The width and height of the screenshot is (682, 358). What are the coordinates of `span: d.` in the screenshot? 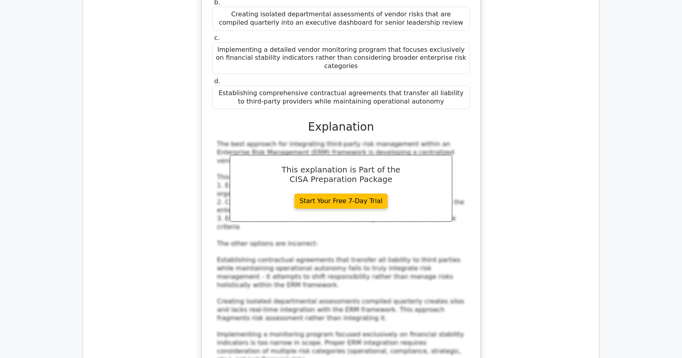 It's located at (217, 81).